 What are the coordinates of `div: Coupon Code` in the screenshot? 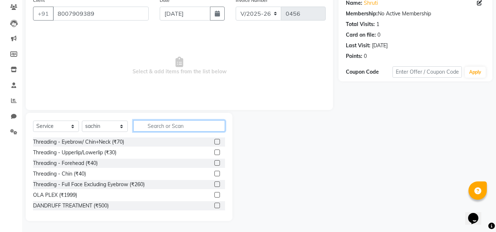 It's located at (369, 72).